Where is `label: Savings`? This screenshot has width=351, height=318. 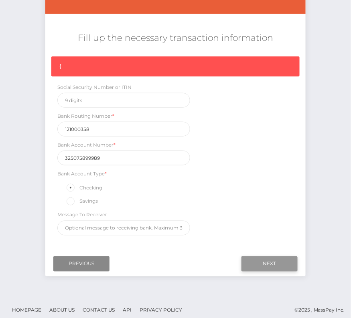
label: Savings is located at coordinates (81, 202).